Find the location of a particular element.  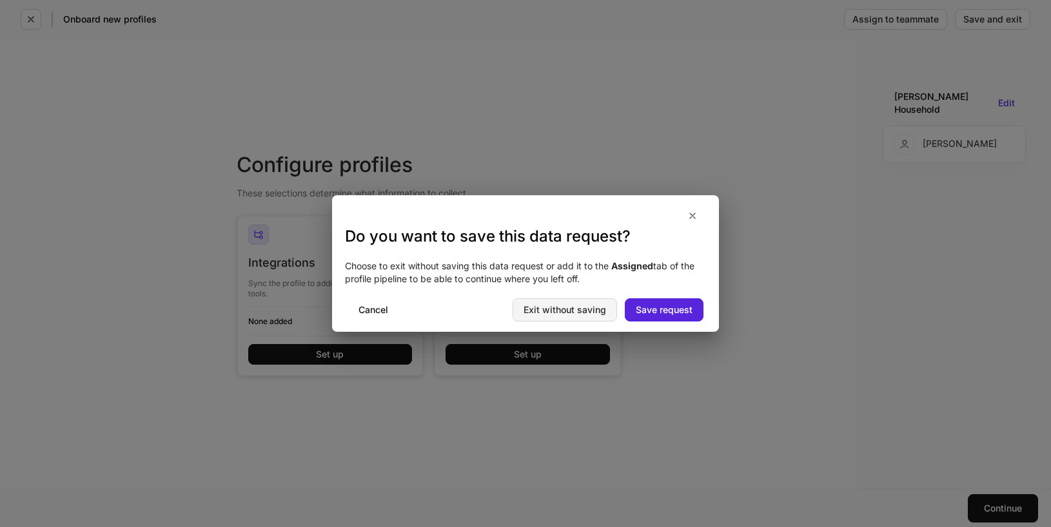

div: Cancel is located at coordinates (373, 310).